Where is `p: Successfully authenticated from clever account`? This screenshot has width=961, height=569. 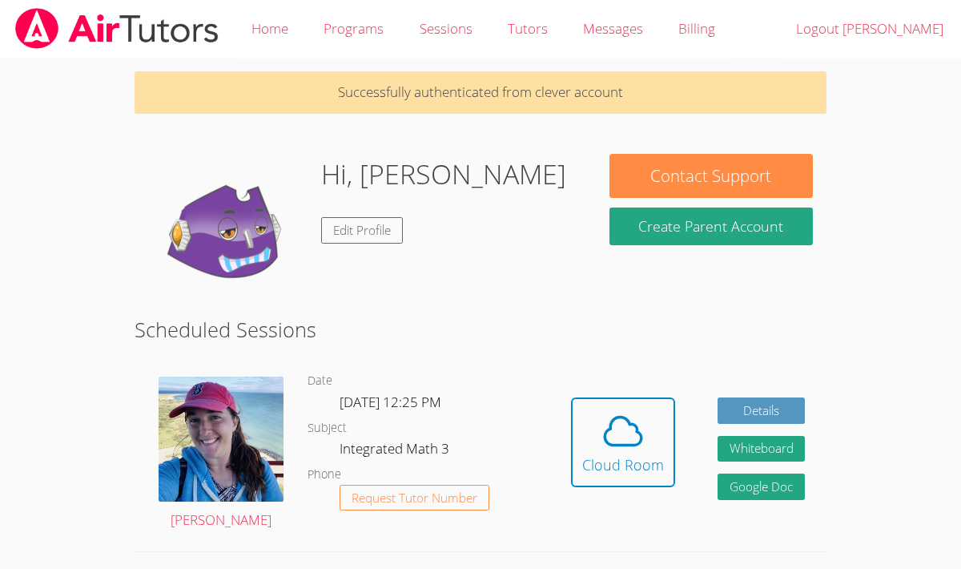 p: Successfully authenticated from clever account is located at coordinates (481, 92).